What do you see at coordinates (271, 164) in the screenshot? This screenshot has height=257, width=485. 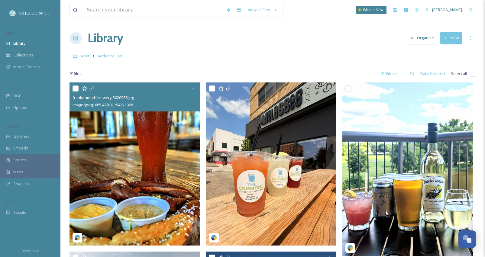 I see `img: molassesmidland-4990014.jpg` at bounding box center [271, 164].